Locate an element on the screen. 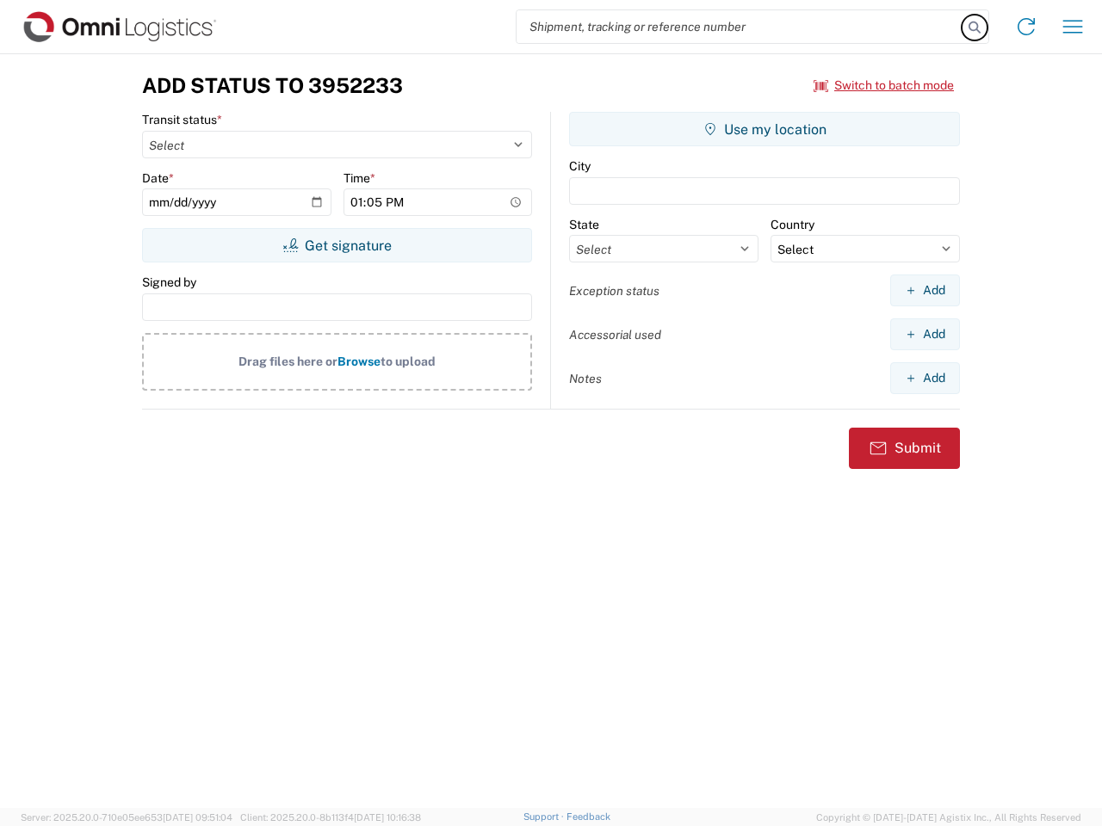  span: Browse is located at coordinates (359, 362).